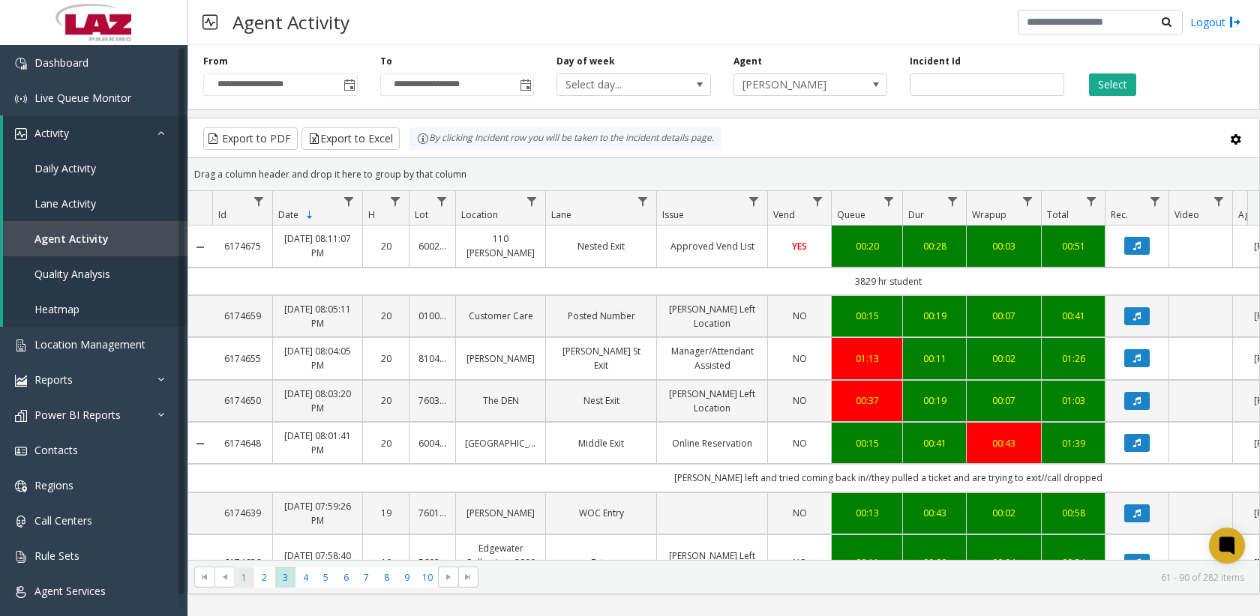  Describe the element at coordinates (1027, 201) in the screenshot. I see `a: Wrapup Filter Menu` at that location.